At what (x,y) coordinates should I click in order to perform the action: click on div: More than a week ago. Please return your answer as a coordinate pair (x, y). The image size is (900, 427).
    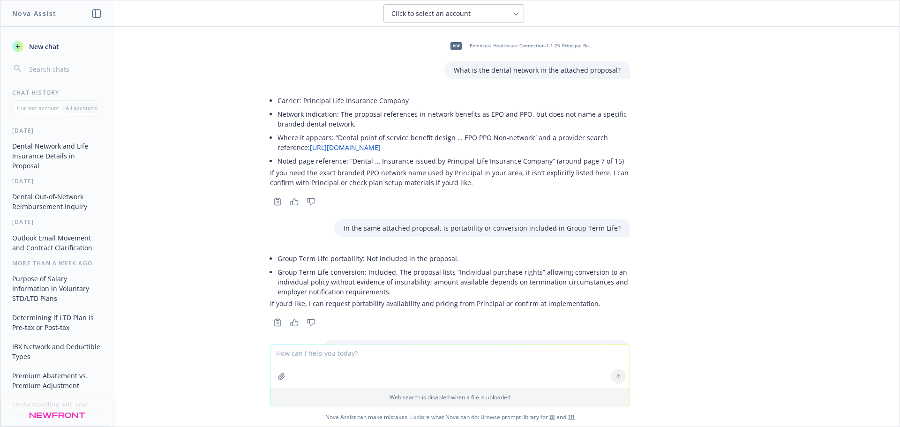
    Looking at the image, I should click on (57, 263).